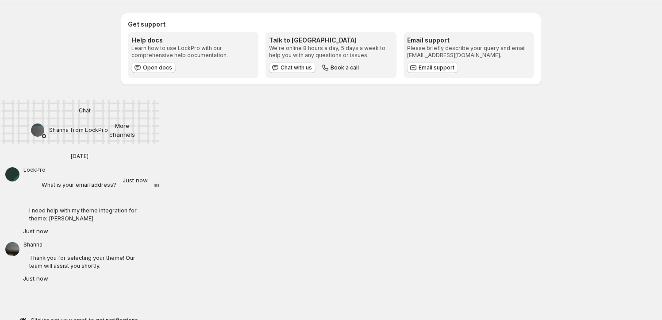  I want to click on span: Open docs, so click(157, 68).